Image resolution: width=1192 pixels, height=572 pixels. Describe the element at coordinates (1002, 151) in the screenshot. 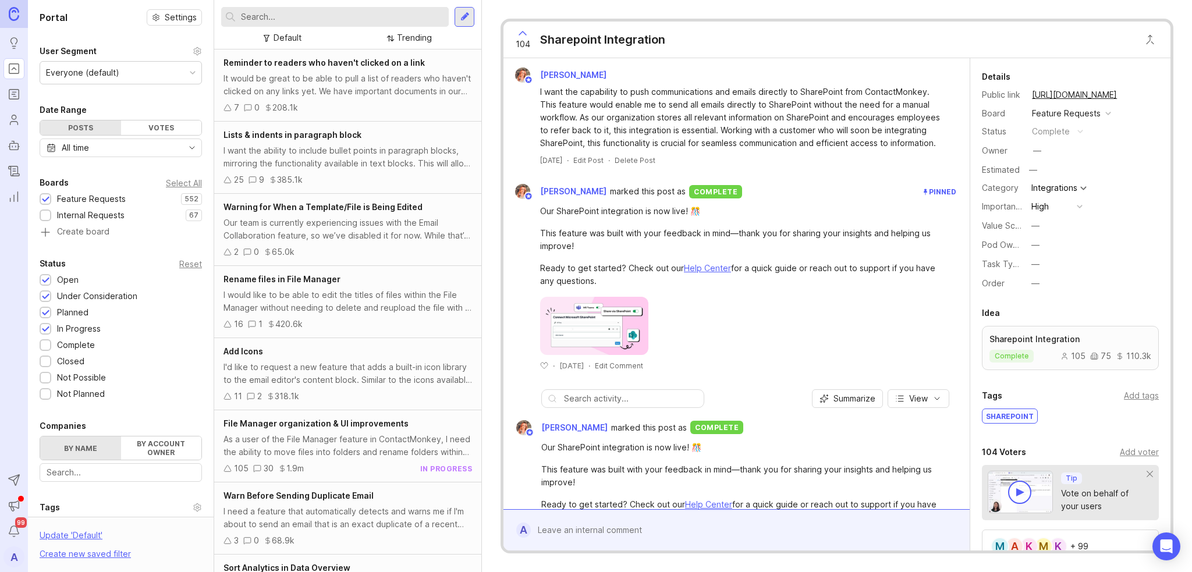

I see `div: Owner` at that location.